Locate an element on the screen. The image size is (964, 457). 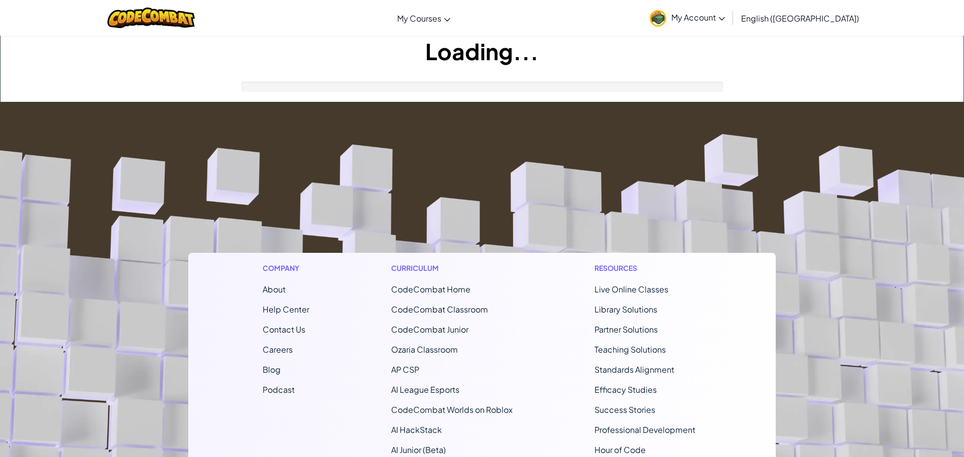
a: Success Stories is located at coordinates (625, 410).